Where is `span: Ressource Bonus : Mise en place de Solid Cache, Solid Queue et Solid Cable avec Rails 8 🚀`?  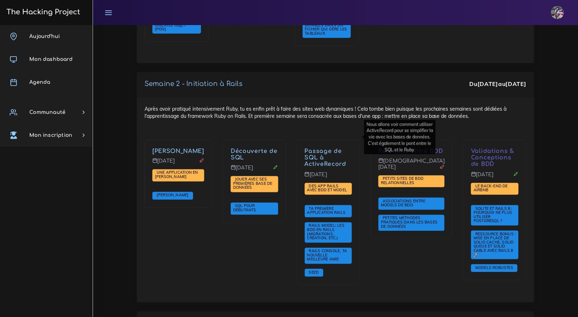 span: Ressource Bonus : Mise en place de Solid Cache, Solid Queue et Solid Cable avec Rails 8 🚀 is located at coordinates (495, 244).